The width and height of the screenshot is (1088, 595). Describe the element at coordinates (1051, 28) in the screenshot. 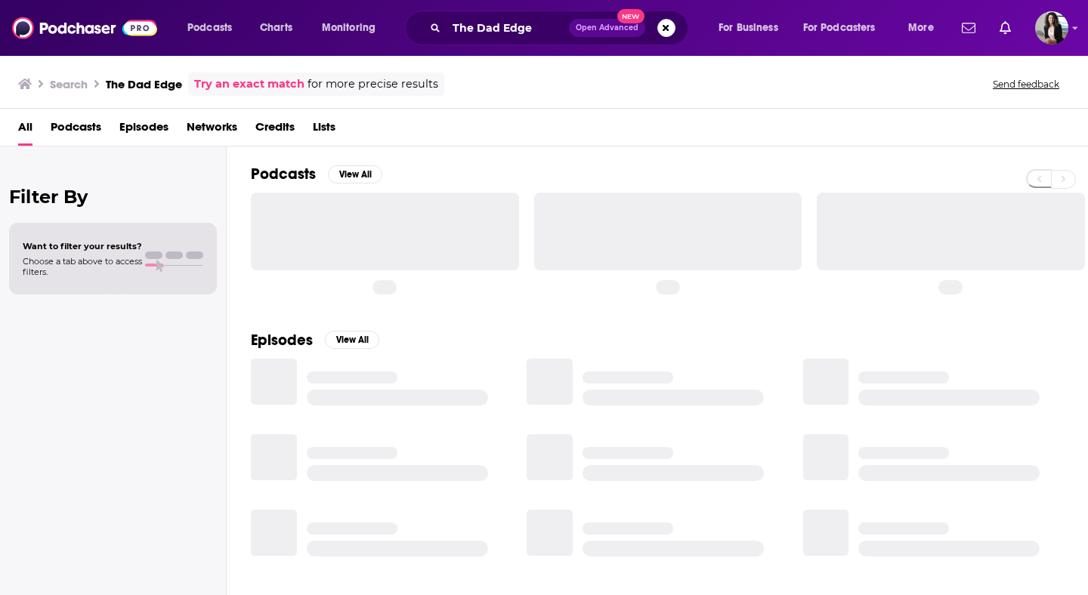

I see `img: User Profile` at that location.